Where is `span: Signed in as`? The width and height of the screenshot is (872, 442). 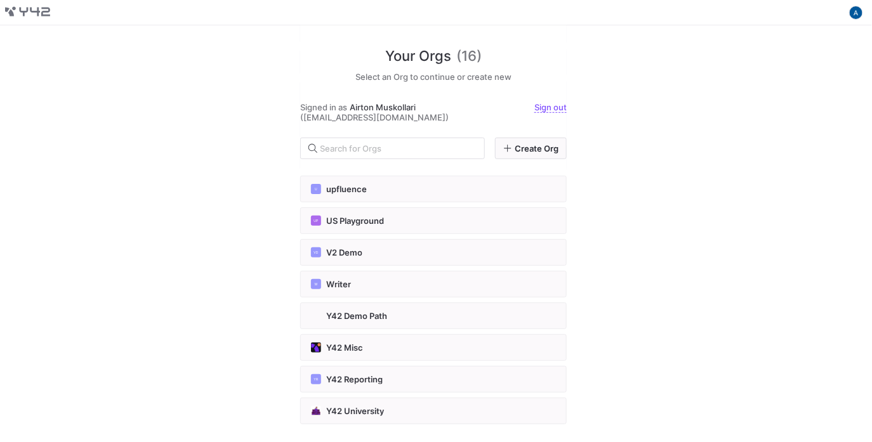 span: Signed in as is located at coordinates (324, 107).